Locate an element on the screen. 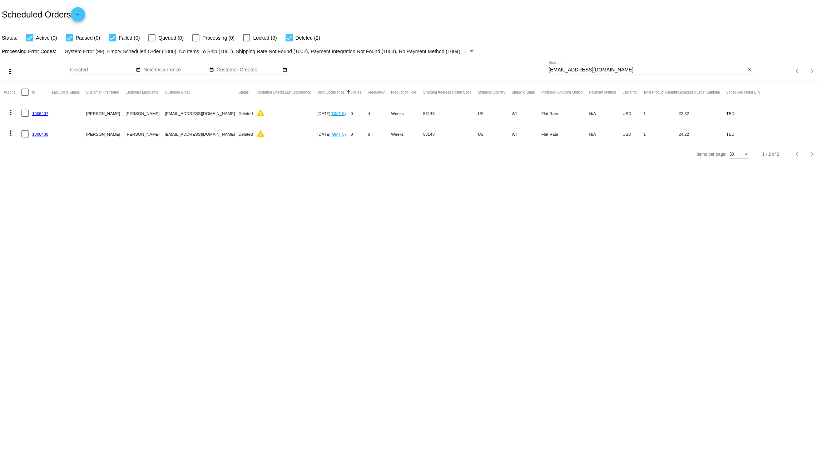  span: Locked (0) is located at coordinates (265, 38).